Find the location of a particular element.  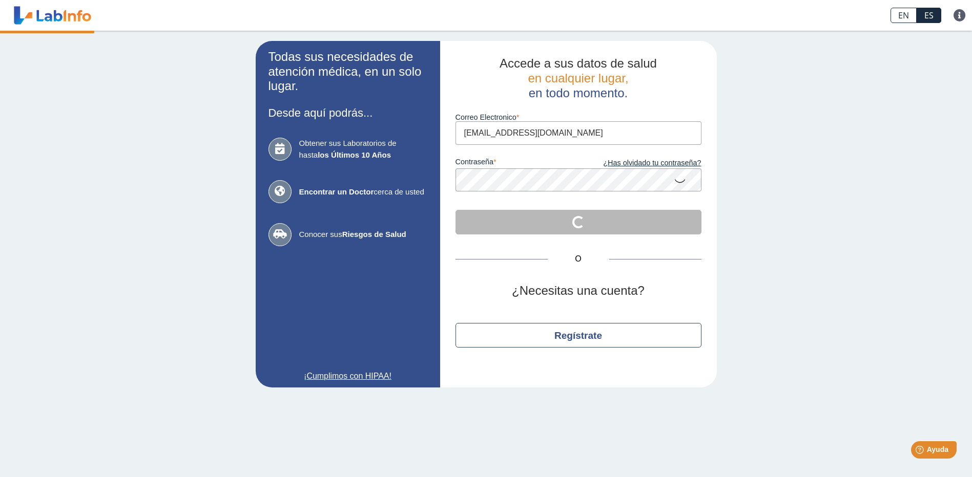

span: Accede a sus datos de salud is located at coordinates (578, 63).